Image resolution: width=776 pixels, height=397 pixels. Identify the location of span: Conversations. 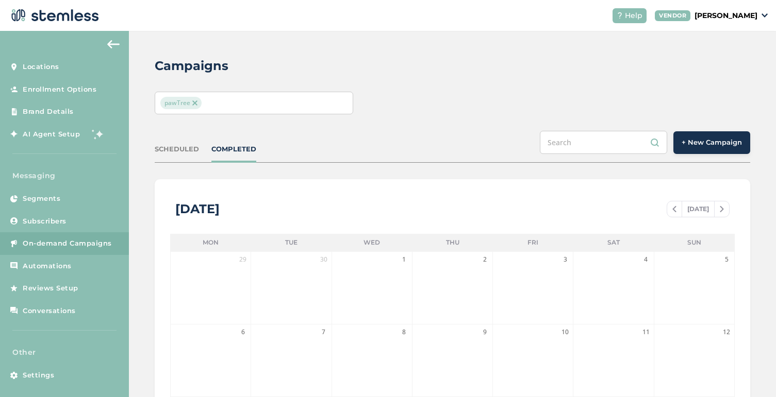
(49, 311).